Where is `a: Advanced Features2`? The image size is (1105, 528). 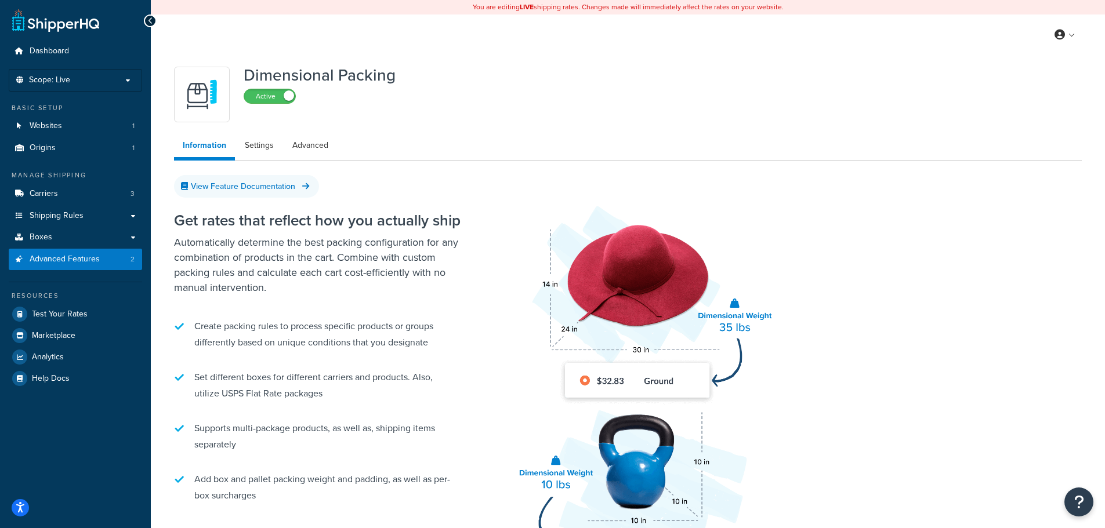
a: Advanced Features2 is located at coordinates (75, 259).